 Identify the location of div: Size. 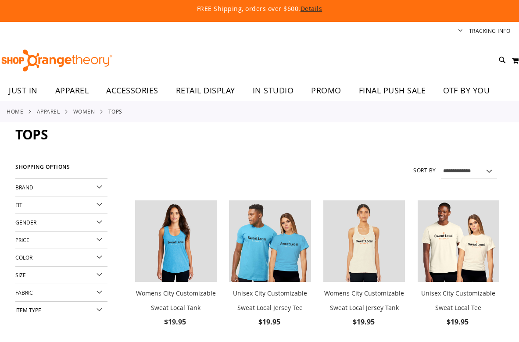
(61, 276).